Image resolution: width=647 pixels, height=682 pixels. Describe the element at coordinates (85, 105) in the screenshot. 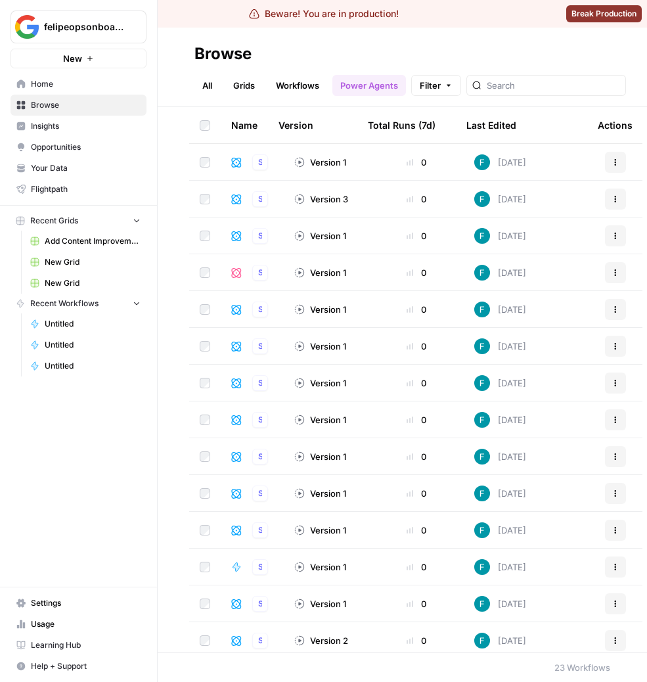

I see `span: Browse` at that location.